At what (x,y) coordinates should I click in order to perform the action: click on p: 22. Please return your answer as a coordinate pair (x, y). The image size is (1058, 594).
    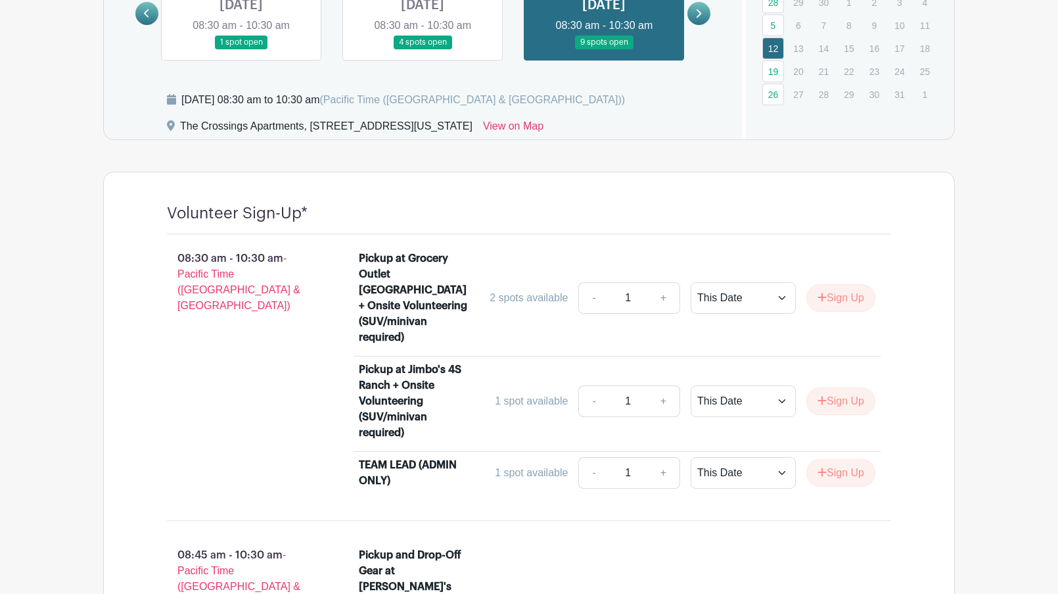
    Looking at the image, I should click on (849, 71).